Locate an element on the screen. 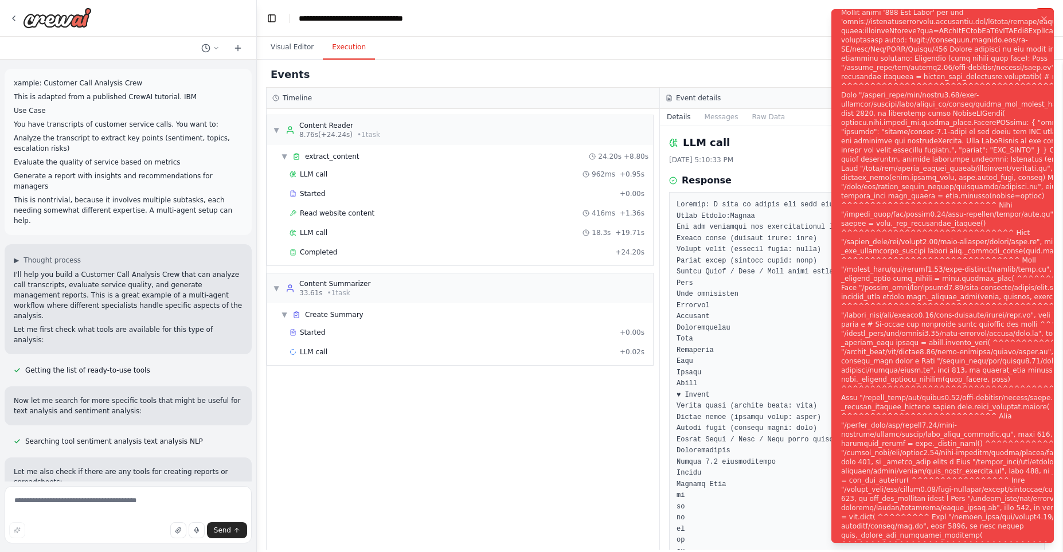  button: Hide left sidebar is located at coordinates (272, 18).